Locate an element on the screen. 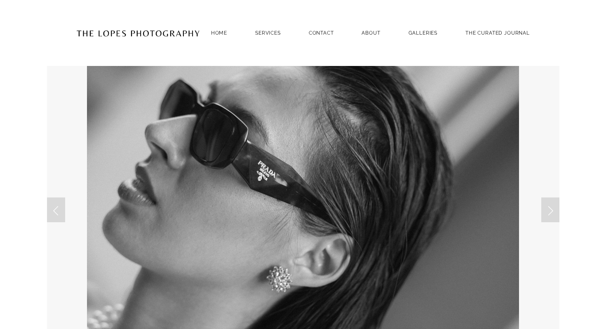 The image size is (606, 329). a: Previous Slide is located at coordinates (56, 210).